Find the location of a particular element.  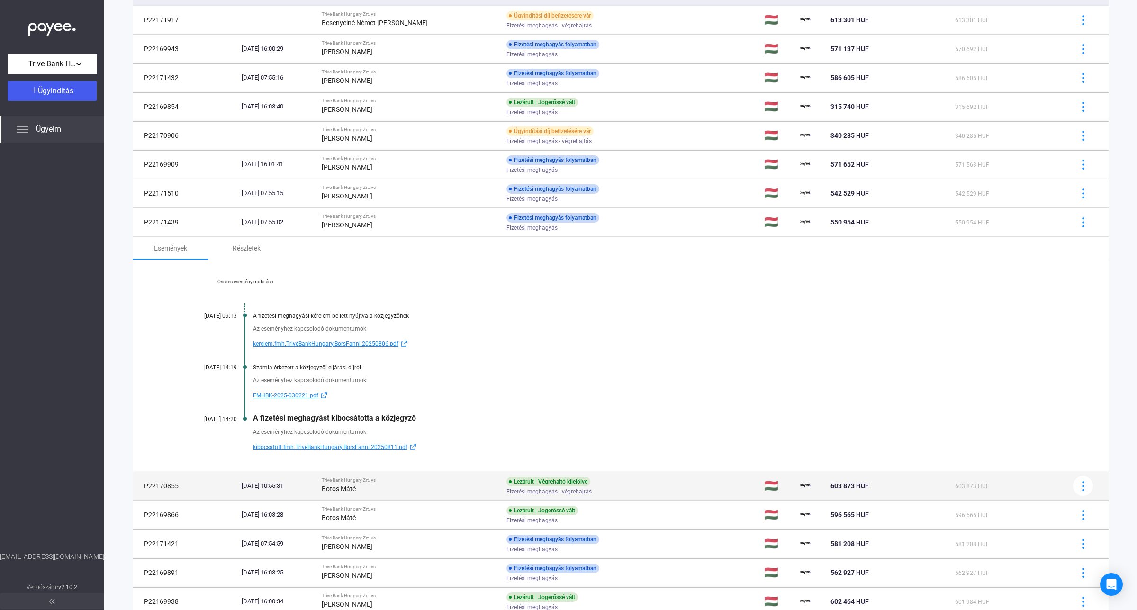

a: kibocsatott.fmh.TriveBankHungary.BorsFanni.20250811.pdfexternal-link-blue is located at coordinates (657, 447).